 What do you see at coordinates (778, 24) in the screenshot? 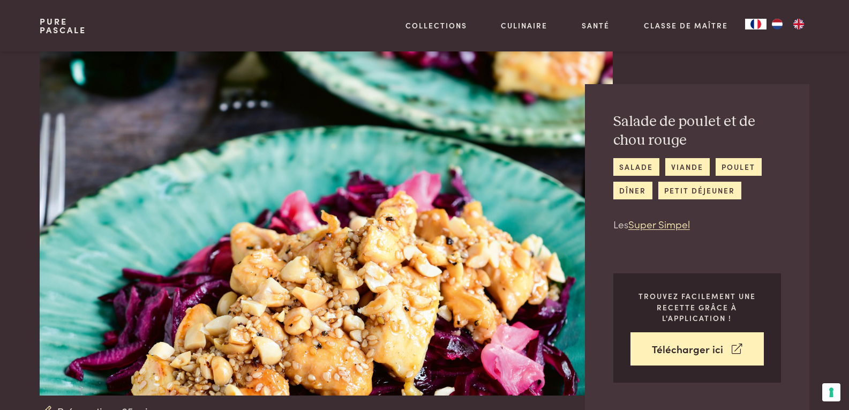
I see `aside: Language selected: Français` at bounding box center [778, 24].